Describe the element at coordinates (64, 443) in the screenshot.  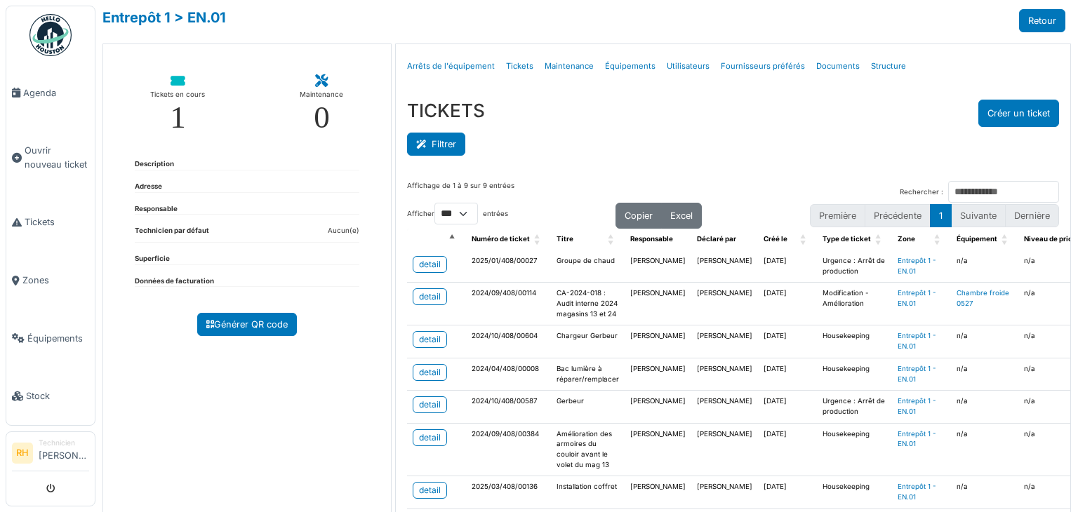
I see `div: Technicien` at that location.